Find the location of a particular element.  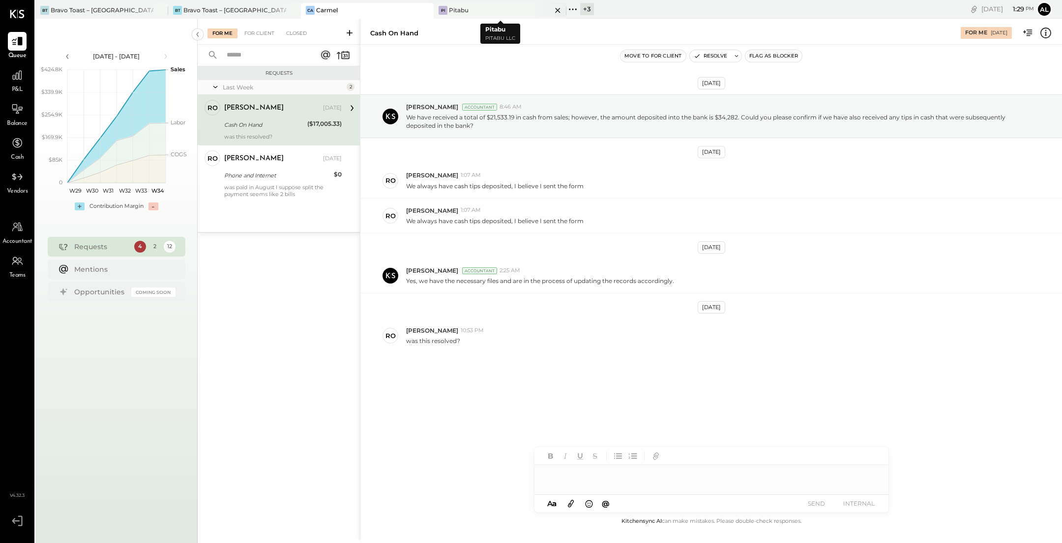

button: Underline is located at coordinates (580, 456).